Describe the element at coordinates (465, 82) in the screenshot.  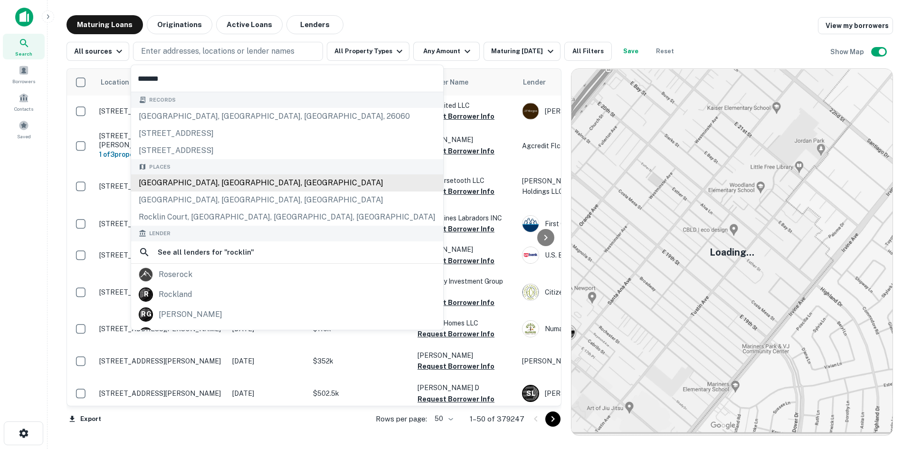
I see `th: Borrower Name` at that location.